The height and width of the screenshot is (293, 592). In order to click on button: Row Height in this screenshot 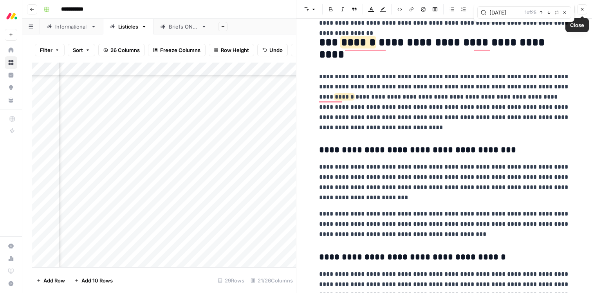, I will do `click(232, 50)`.